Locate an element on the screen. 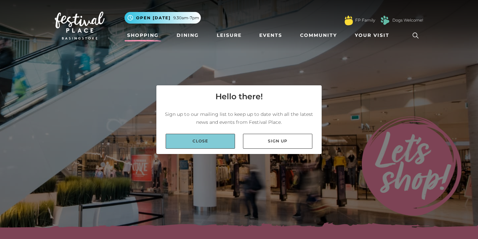 This screenshot has width=478, height=239. a: Sign up is located at coordinates (278, 141).